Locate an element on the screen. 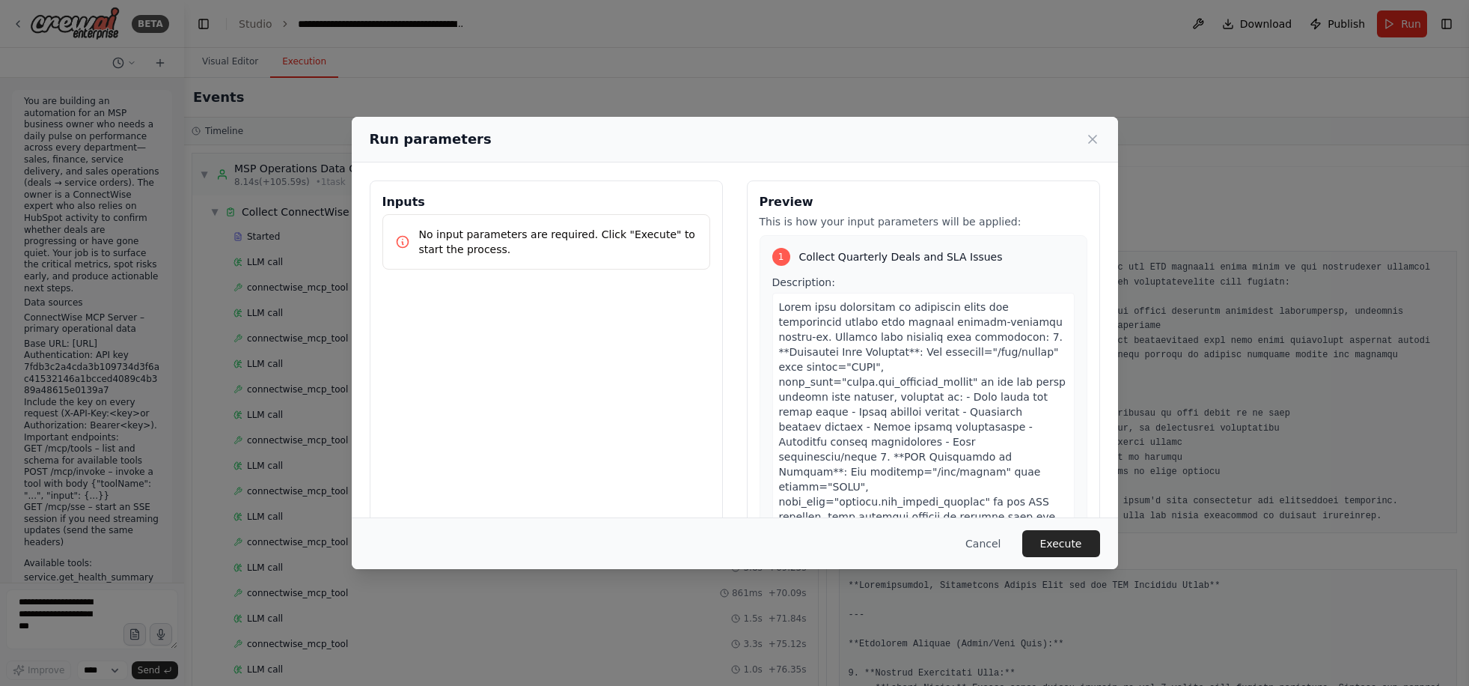 This screenshot has height=686, width=1469. span: Collect Quarterly Deals and SLA Issues is located at coordinates (901, 257).